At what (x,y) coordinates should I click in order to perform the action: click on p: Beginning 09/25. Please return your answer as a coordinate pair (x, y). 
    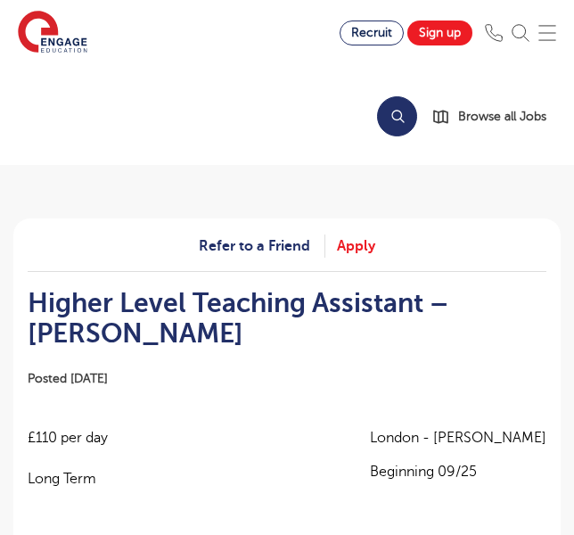
    Looking at the image, I should click on (458, 472).